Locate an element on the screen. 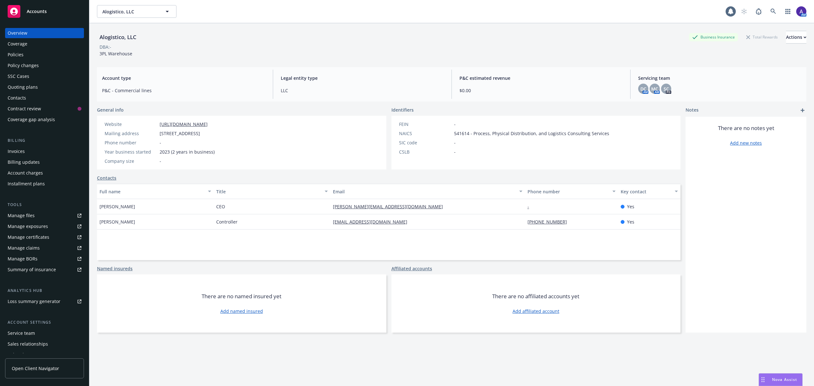 This screenshot has height=386, width=814. span: 2023 (2 years in business) is located at coordinates (187, 152).